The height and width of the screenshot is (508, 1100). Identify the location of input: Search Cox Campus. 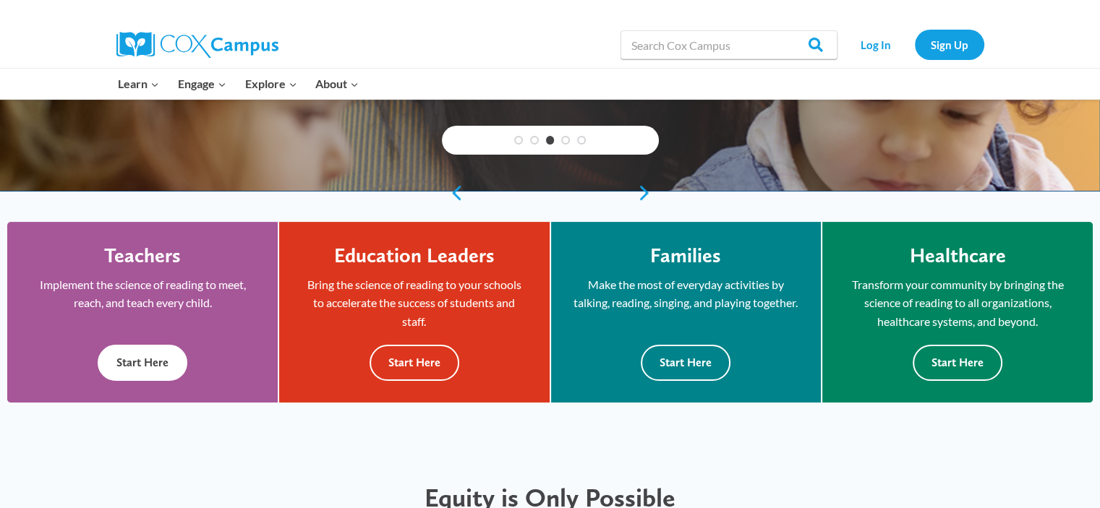
(729, 45).